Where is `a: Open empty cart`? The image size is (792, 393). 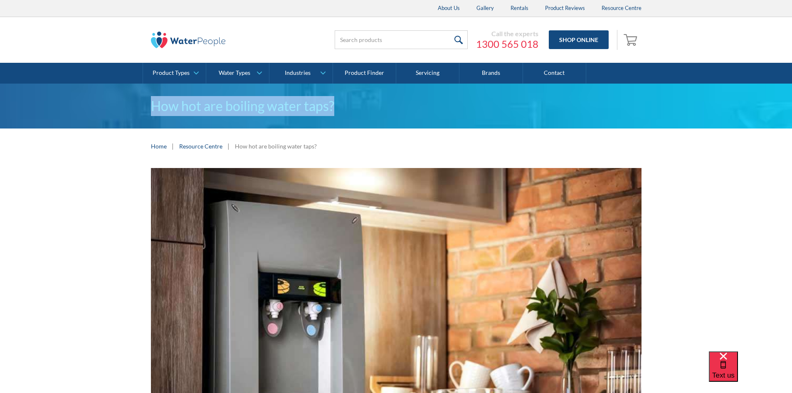
a: Open empty cart is located at coordinates (632, 40).